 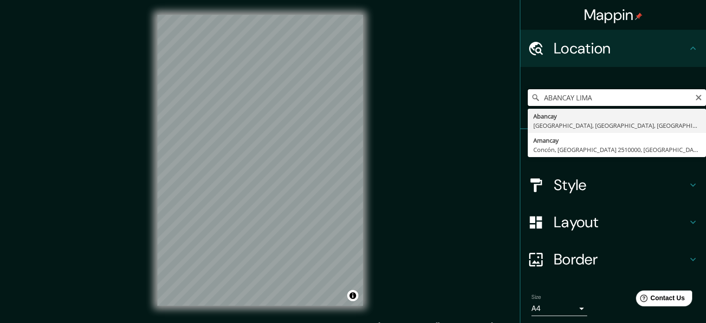 I want to click on h4: Style, so click(x=621, y=185).